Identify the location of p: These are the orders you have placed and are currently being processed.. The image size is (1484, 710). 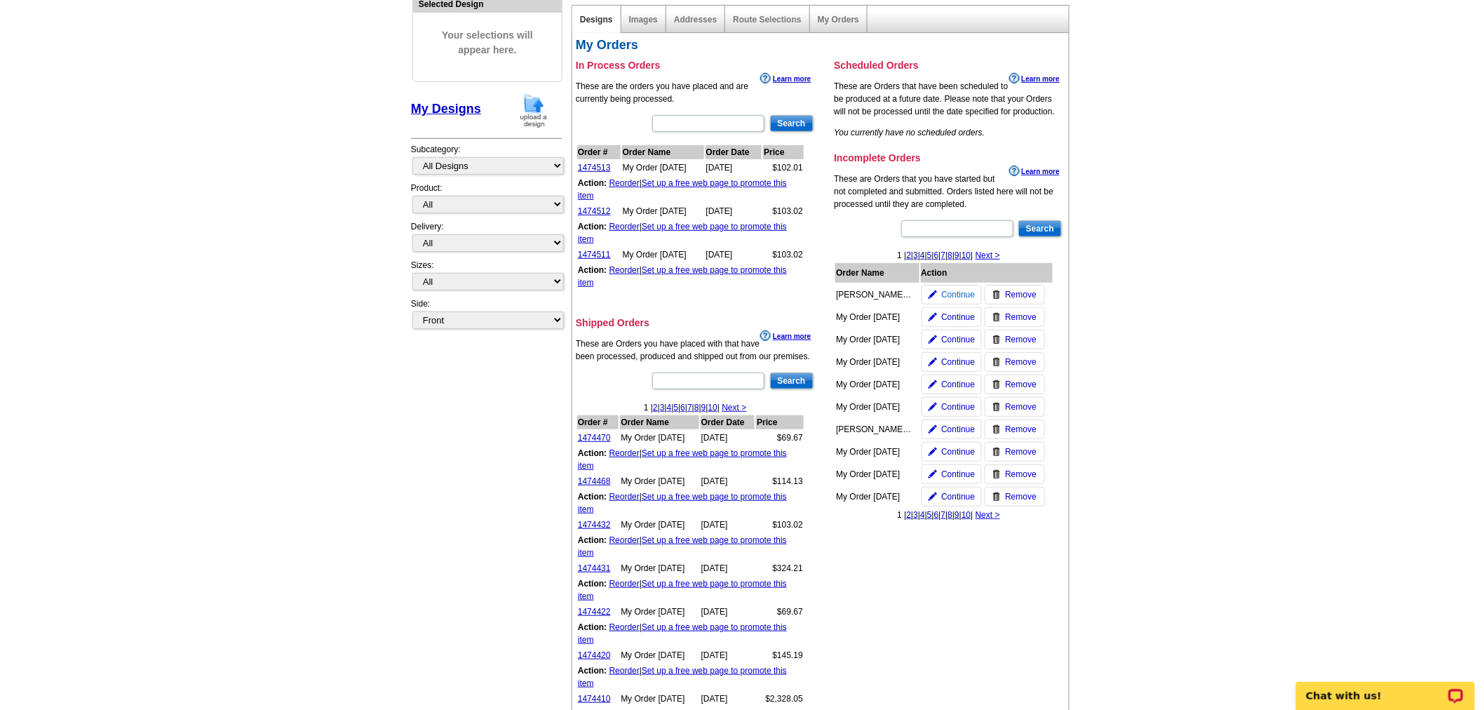
(695, 93).